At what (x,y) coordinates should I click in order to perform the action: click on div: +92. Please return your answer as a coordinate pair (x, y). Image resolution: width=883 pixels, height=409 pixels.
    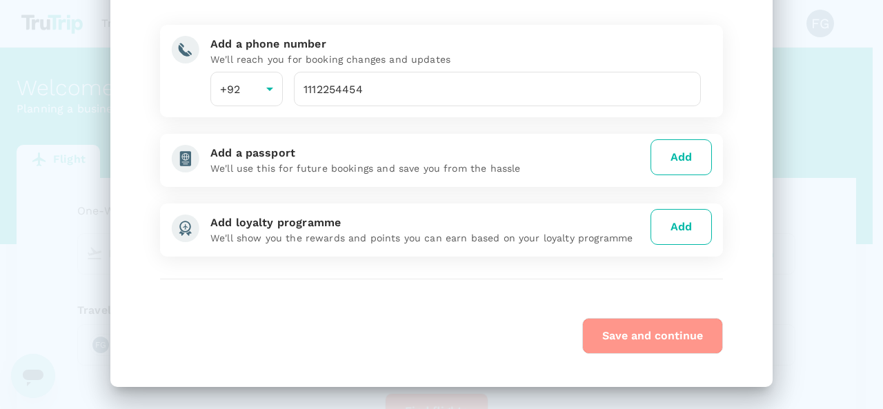
    Looking at the image, I should click on (246, 89).